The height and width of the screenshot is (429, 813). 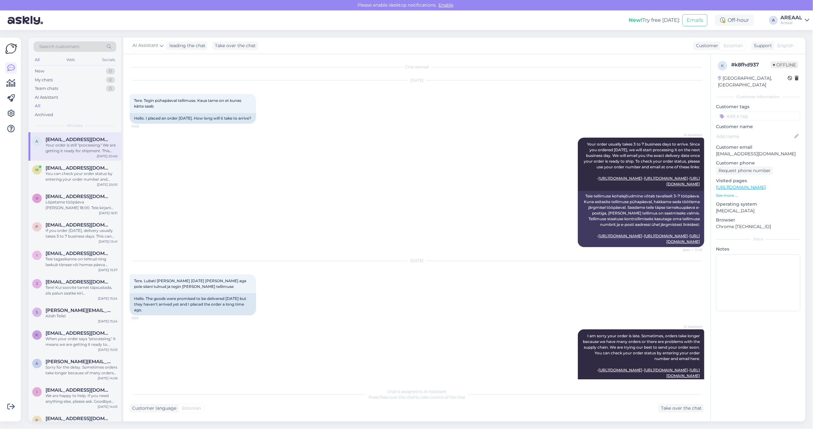 What do you see at coordinates (59, 46) in the screenshot?
I see `span: Search customers` at bounding box center [59, 46].